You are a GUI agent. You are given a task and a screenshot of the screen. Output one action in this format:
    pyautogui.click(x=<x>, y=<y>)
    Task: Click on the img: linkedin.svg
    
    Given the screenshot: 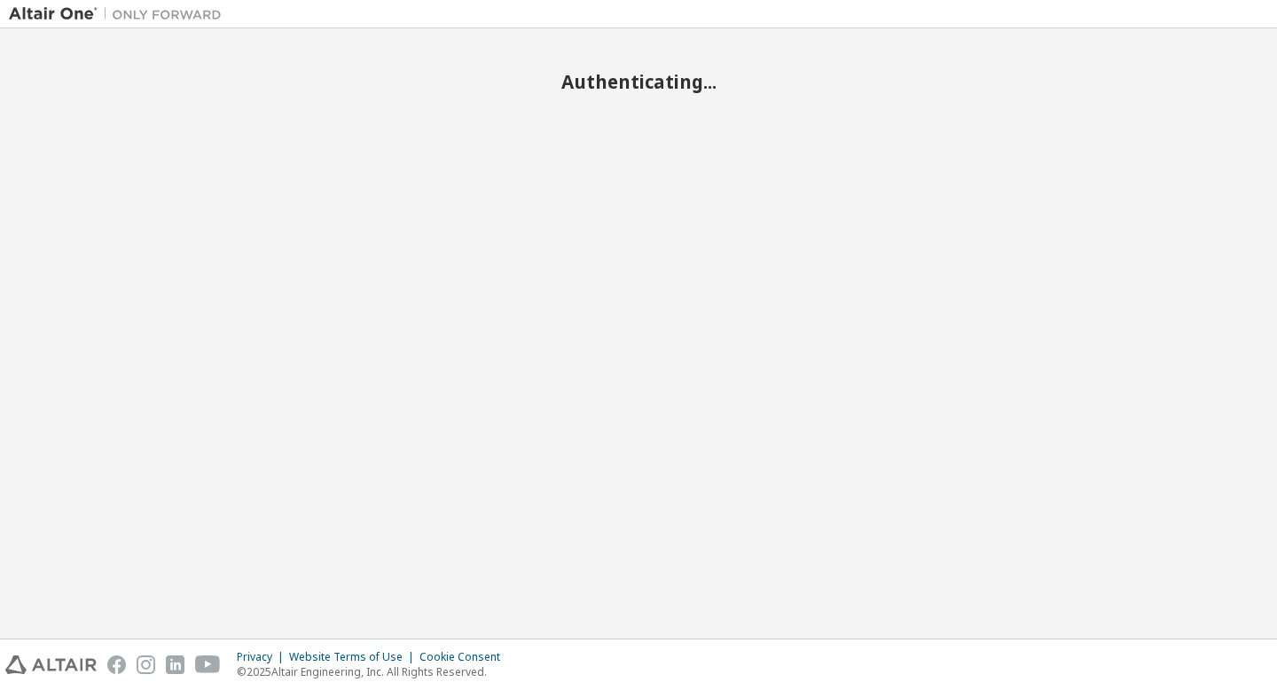 What is the action you would take?
    pyautogui.click(x=175, y=664)
    